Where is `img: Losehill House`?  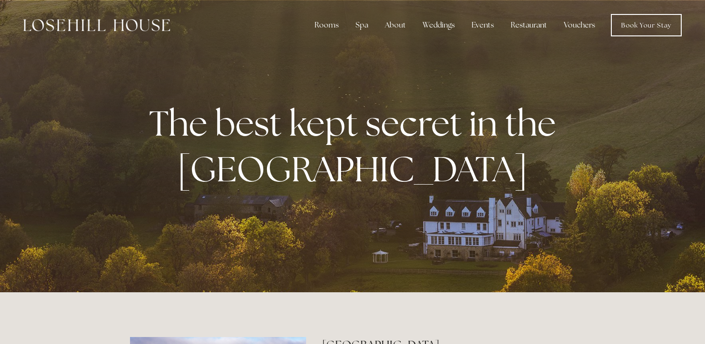
img: Losehill House is located at coordinates (97, 25).